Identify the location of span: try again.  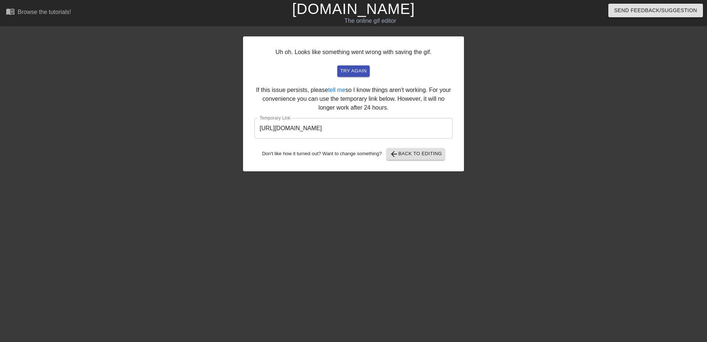
(353, 71).